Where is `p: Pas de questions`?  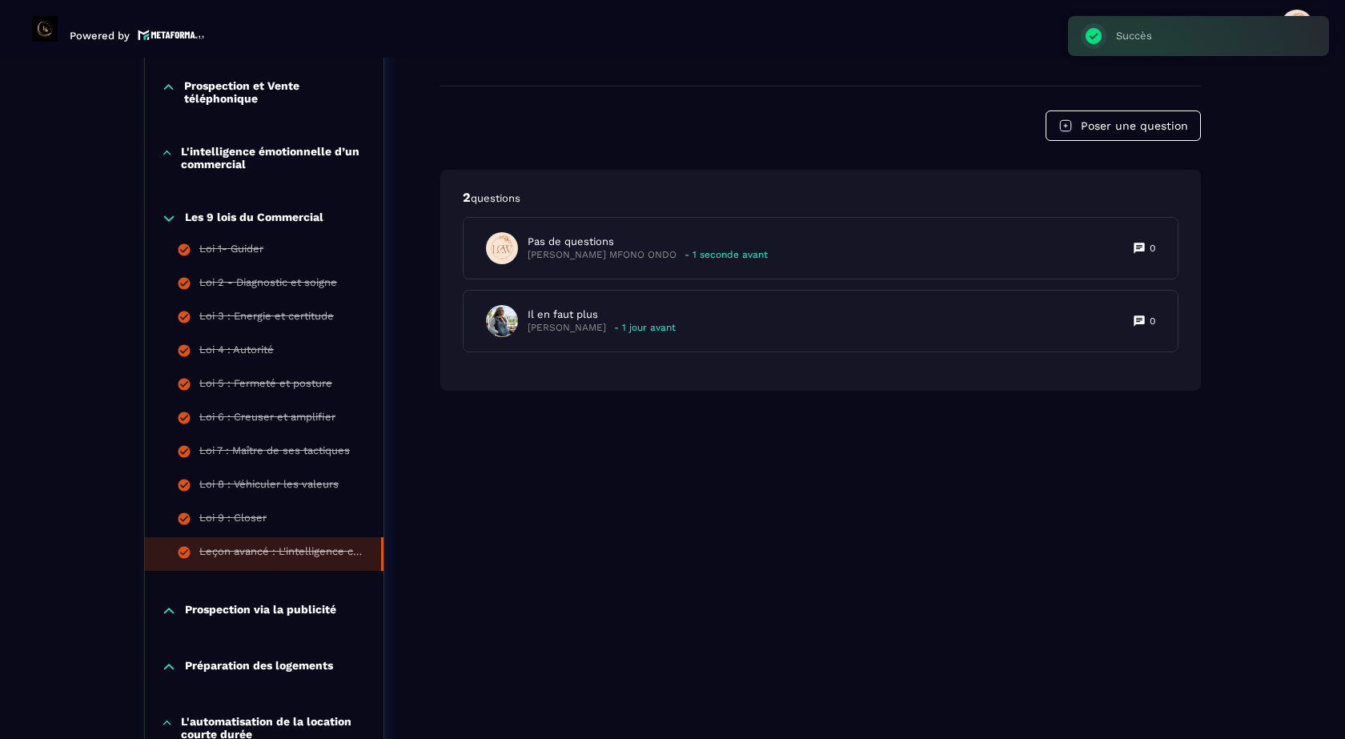
p: Pas de questions is located at coordinates (648, 242).